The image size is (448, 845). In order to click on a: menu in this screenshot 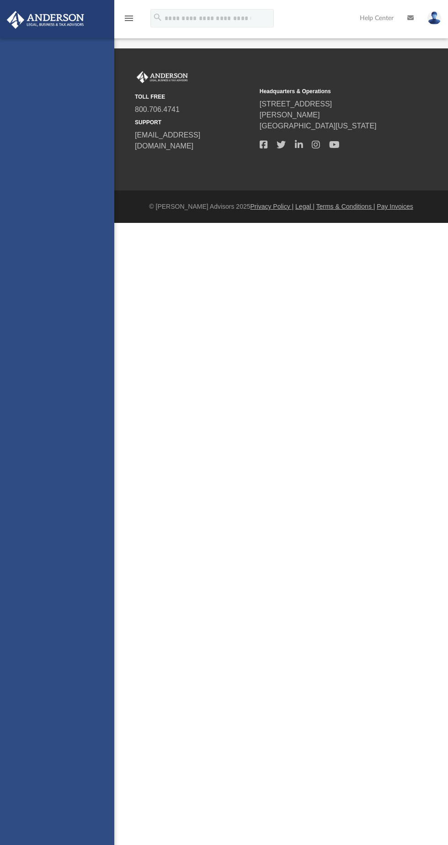, I will do `click(129, 21)`.